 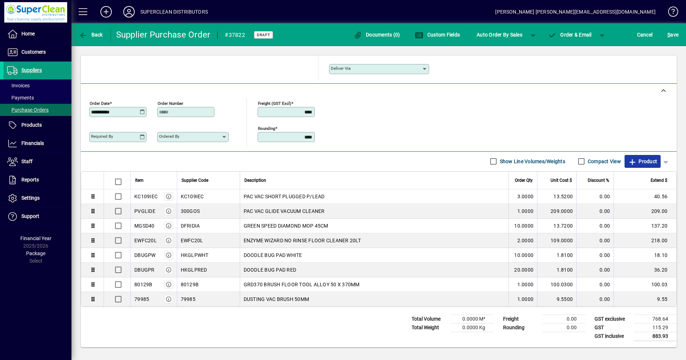 What do you see at coordinates (144, 270) in the screenshot?
I see `div: DBUGPR` at bounding box center [144, 270].